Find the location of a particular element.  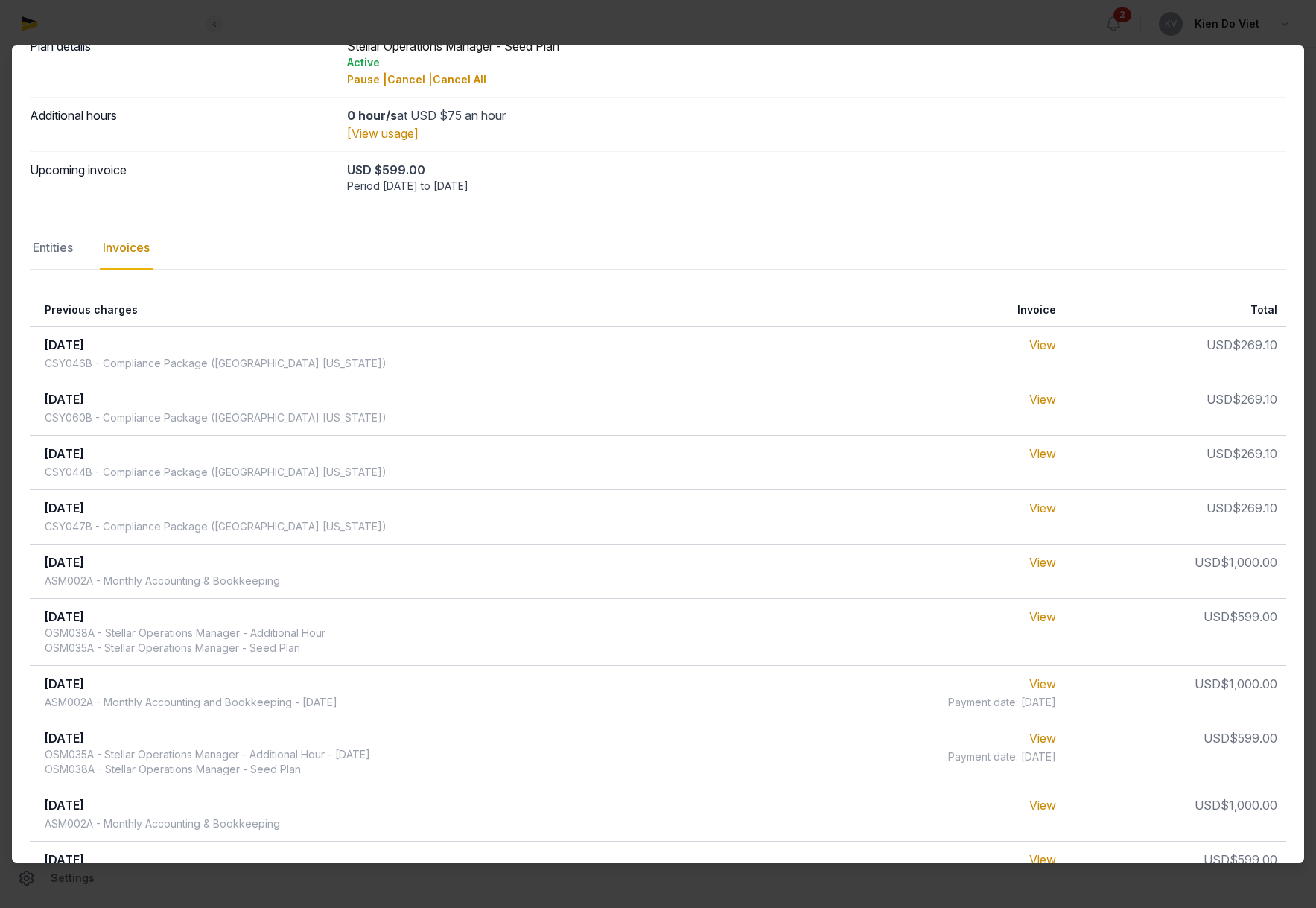

nav: Tabs is located at coordinates (658, 248).